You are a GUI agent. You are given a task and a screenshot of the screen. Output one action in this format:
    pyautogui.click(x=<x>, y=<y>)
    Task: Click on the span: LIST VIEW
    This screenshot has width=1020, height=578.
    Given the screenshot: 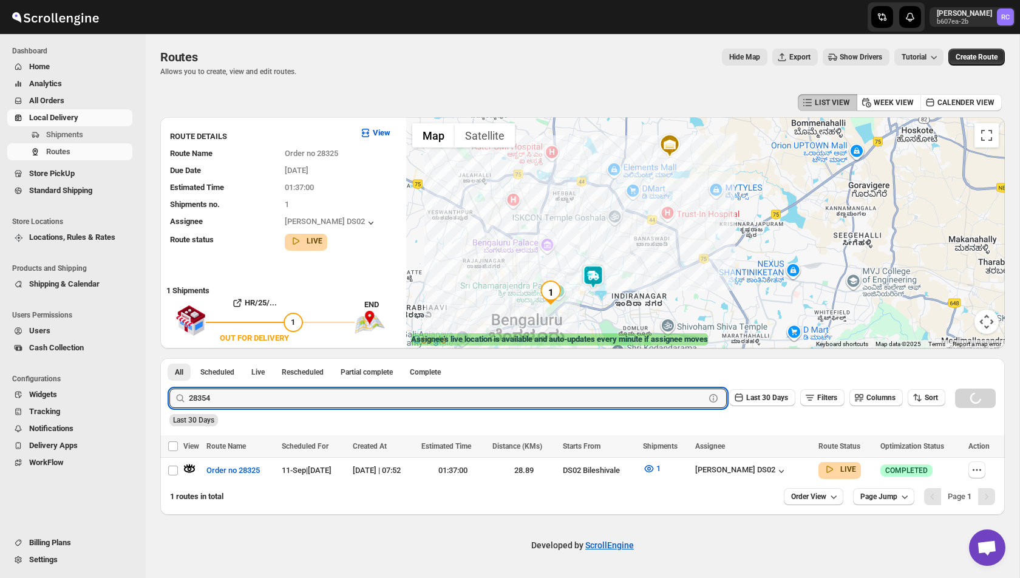 What is the action you would take?
    pyautogui.click(x=833, y=103)
    